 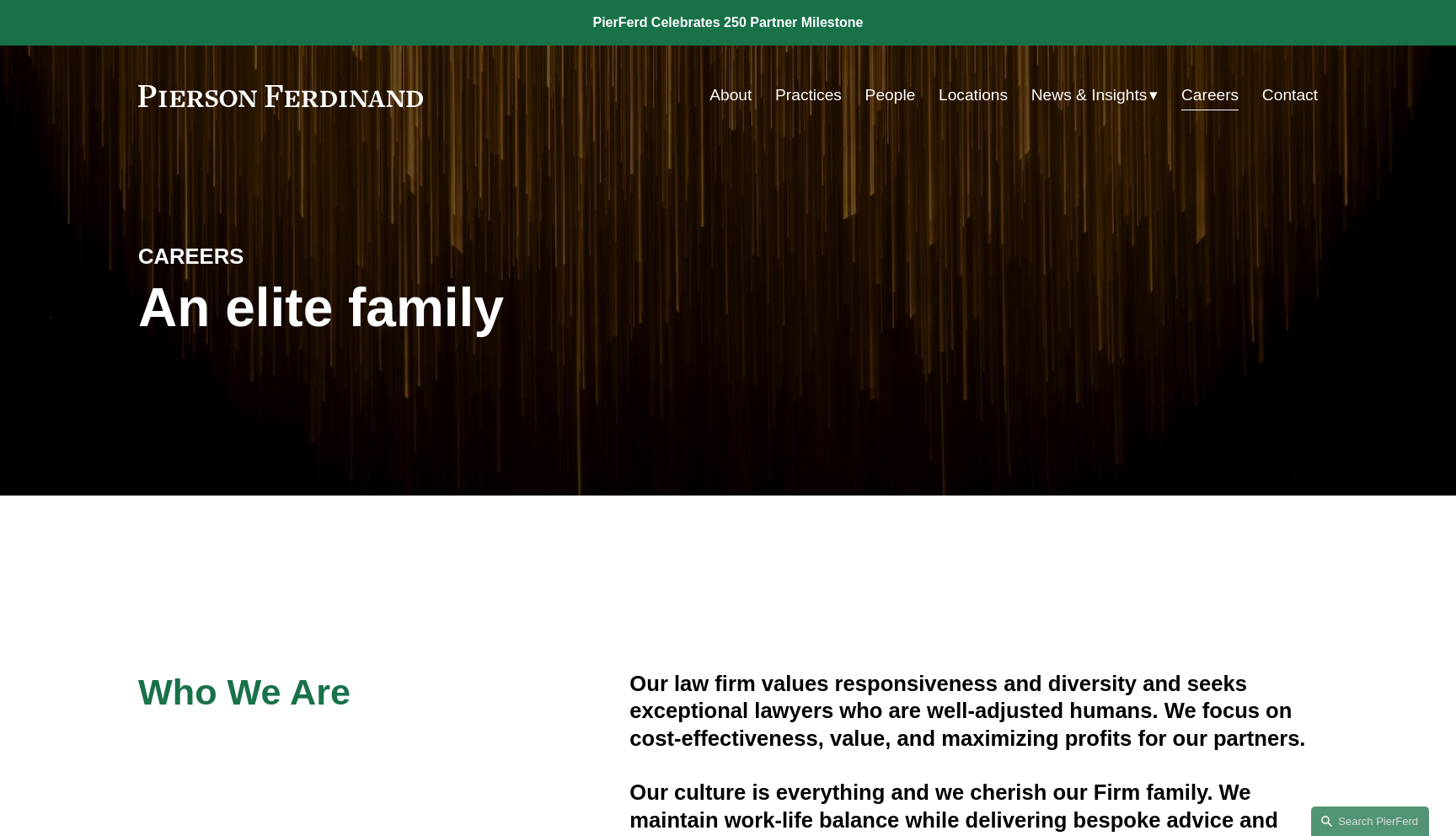 I want to click on a: People, so click(x=890, y=95).